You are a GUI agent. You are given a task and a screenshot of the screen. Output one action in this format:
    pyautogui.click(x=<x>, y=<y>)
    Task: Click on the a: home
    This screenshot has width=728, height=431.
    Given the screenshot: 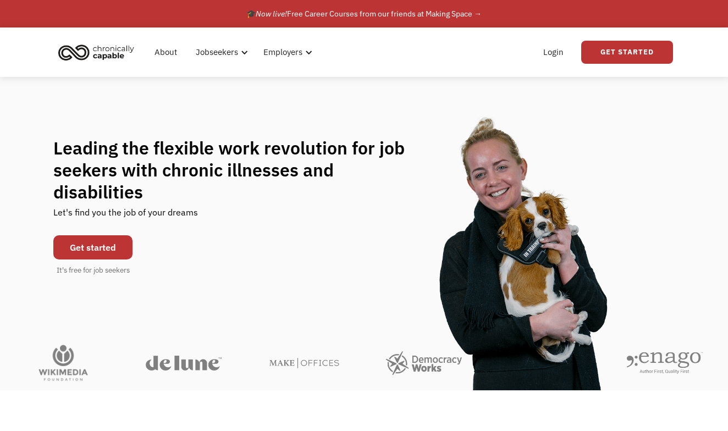 What is the action you would take?
    pyautogui.click(x=98, y=52)
    